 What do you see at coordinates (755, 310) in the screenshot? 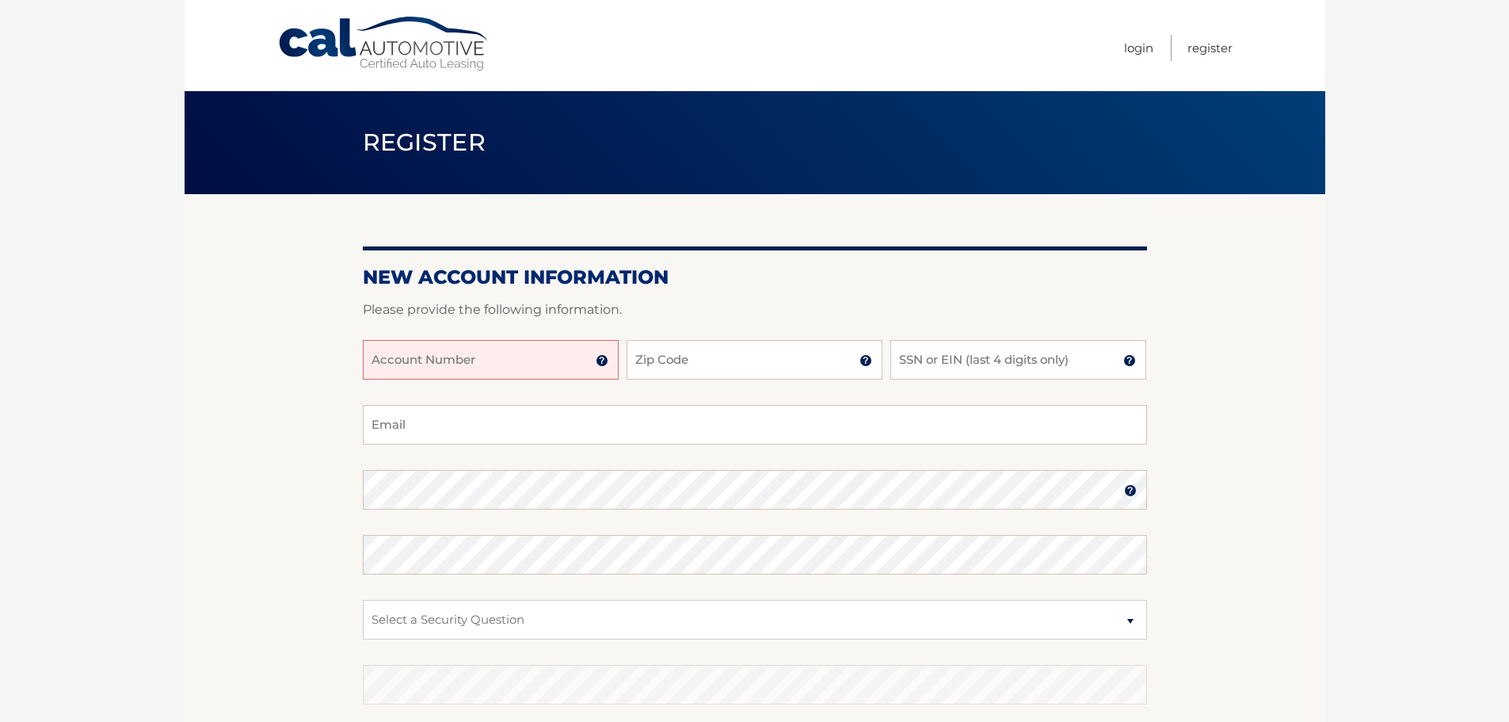
I see `p: Please provide the following information.` at bounding box center [755, 310].